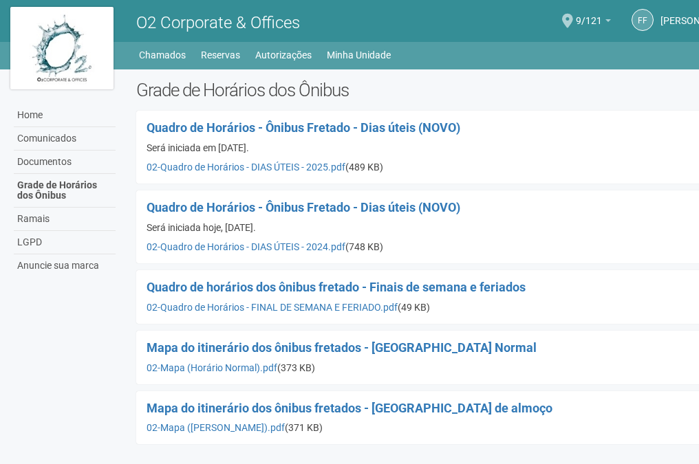 Image resolution: width=699 pixels, height=464 pixels. What do you see at coordinates (589, 14) in the screenshot?
I see `span: 9/121` at bounding box center [589, 14].